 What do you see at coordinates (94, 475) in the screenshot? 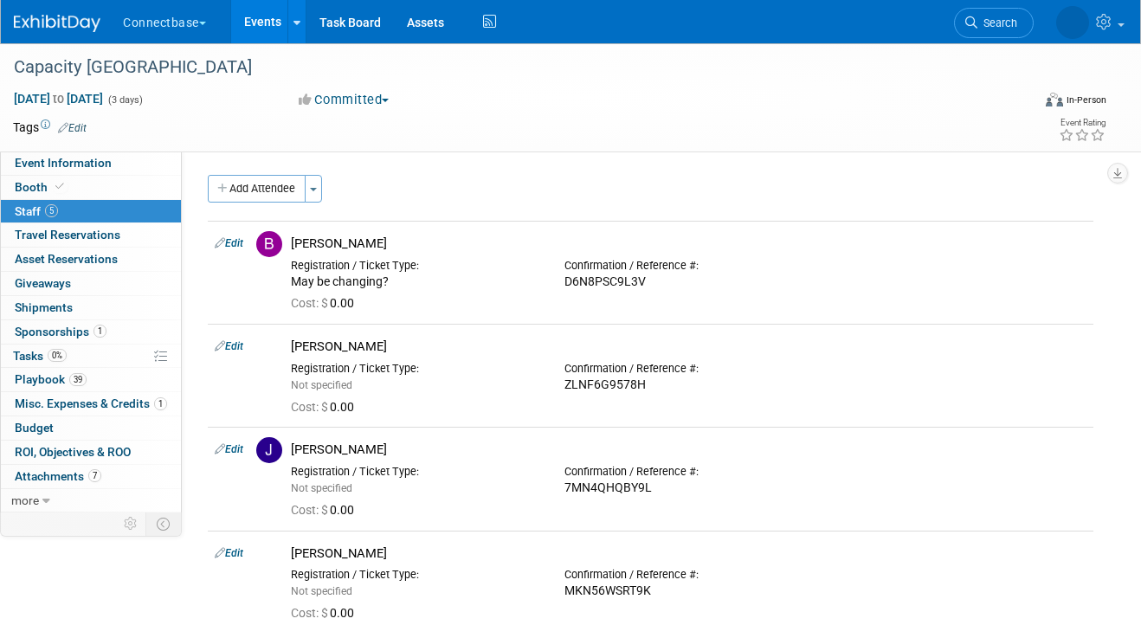
I see `span: 7` at bounding box center [94, 475].